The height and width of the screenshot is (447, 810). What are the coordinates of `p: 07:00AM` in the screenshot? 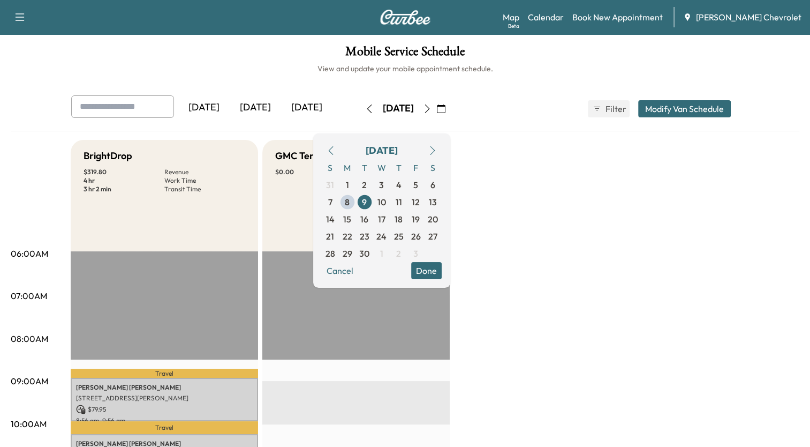 It's located at (29, 296).